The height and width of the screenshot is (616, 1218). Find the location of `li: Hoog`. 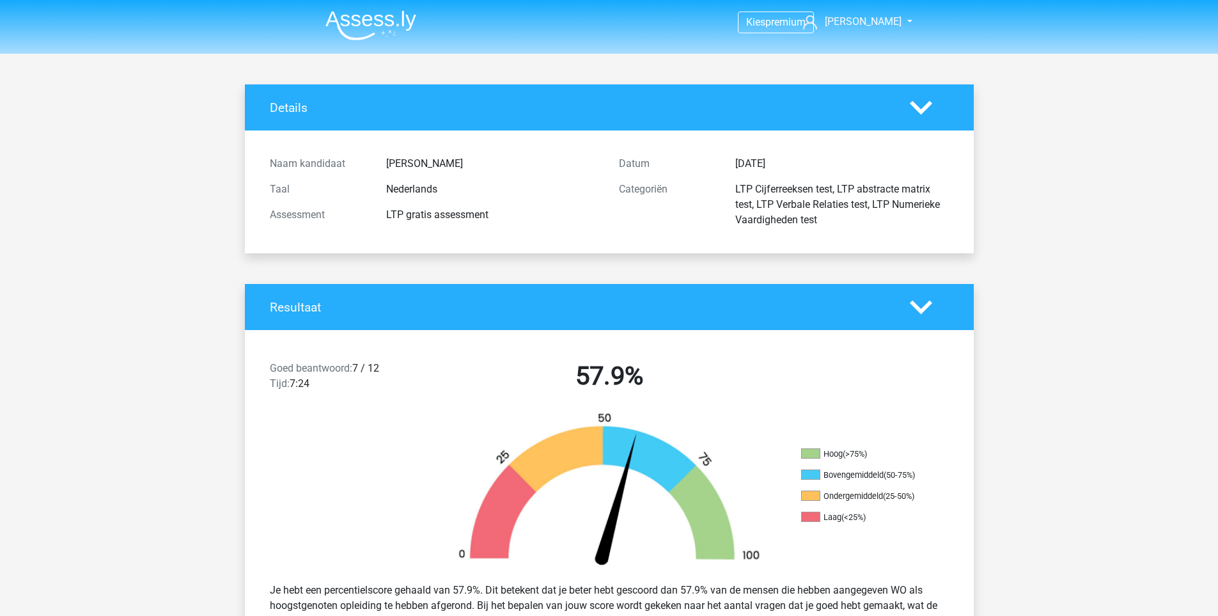

li: Hoog is located at coordinates (865, 454).